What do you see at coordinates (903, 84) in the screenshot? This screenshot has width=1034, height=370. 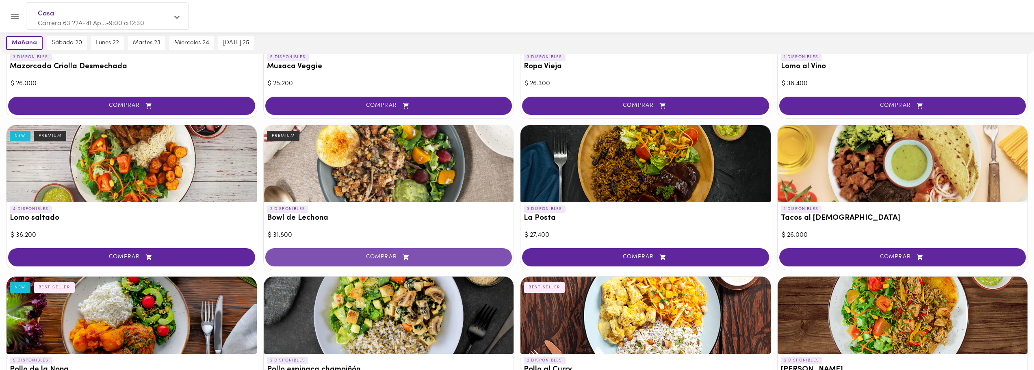 I see `div: $ 38.400` at bounding box center [903, 84].